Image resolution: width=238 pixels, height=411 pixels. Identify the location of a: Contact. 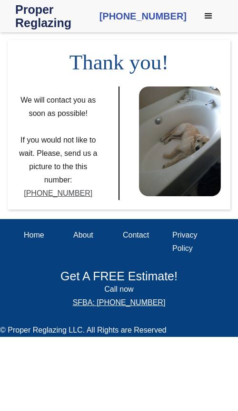
(144, 242).